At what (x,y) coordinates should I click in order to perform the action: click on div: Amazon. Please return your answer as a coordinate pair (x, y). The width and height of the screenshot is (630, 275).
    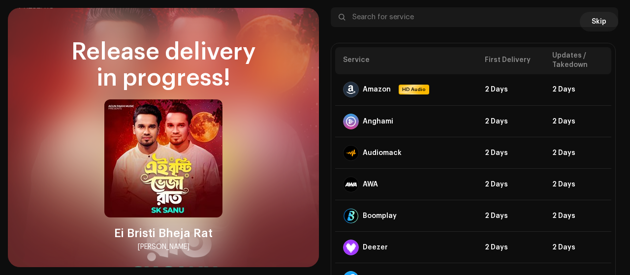
    Looking at the image, I should click on (376, 90).